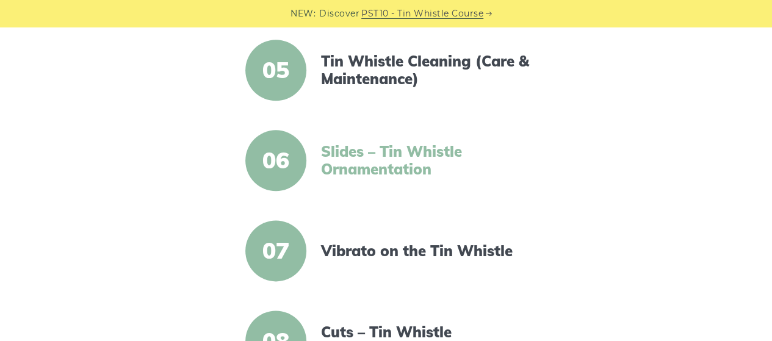  Describe the element at coordinates (276, 70) in the screenshot. I see `span: 05` at that location.